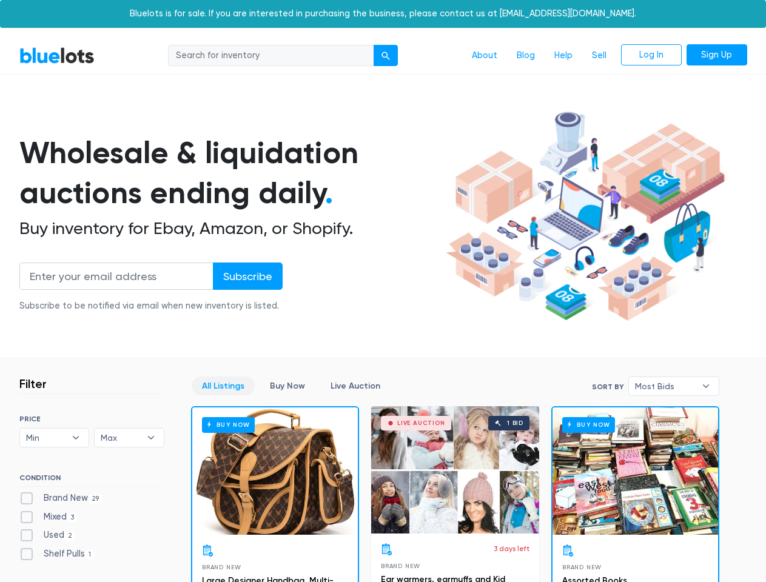 Image resolution: width=766 pixels, height=582 pixels. Describe the element at coordinates (57, 555) in the screenshot. I see `label: Shelf Pulls` at that location.